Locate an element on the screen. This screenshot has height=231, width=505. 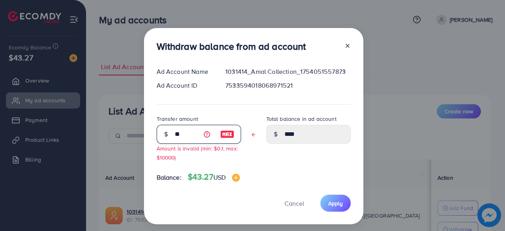
label: Total balance in ad account is located at coordinates (302, 119).